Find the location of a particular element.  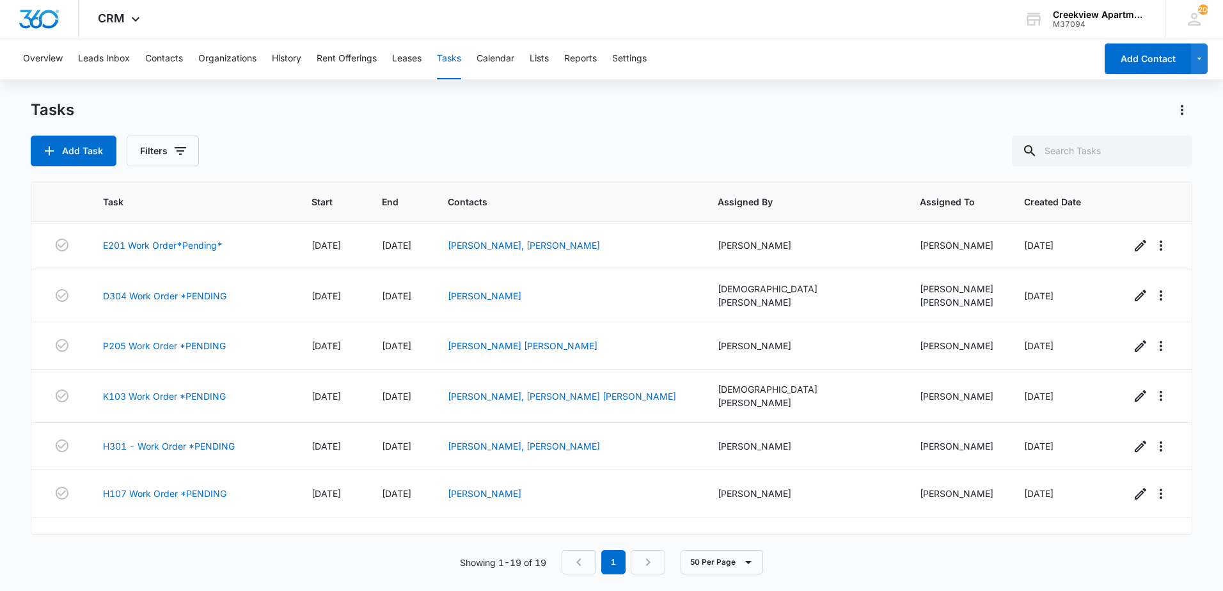

div: account name is located at coordinates (1099, 15).